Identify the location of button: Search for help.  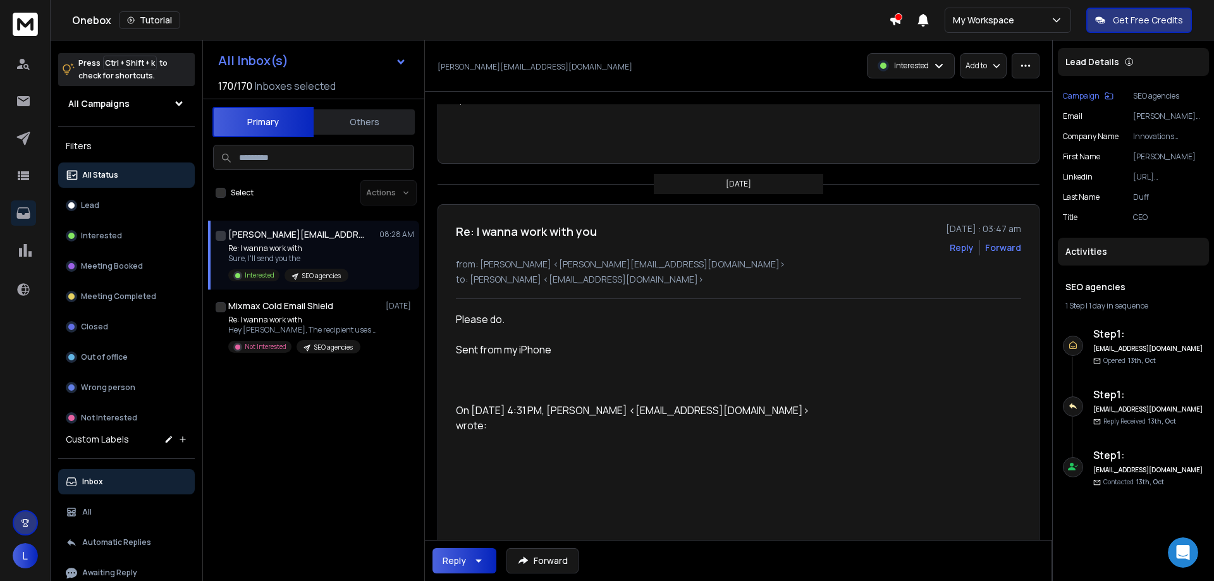
(126, 315).